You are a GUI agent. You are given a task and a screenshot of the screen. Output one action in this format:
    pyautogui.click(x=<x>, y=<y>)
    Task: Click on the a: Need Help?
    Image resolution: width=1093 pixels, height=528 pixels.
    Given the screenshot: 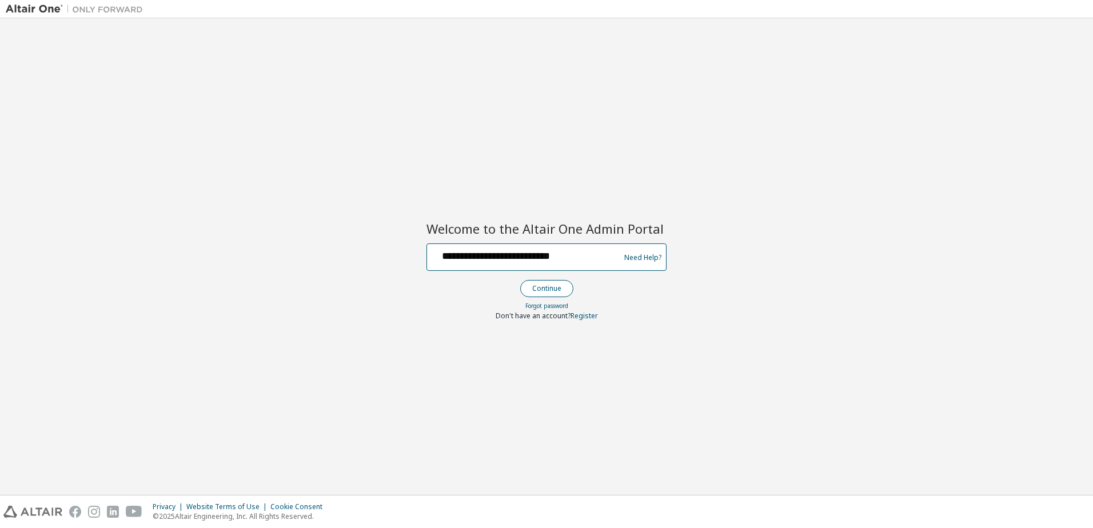 What is the action you would take?
    pyautogui.click(x=642, y=257)
    